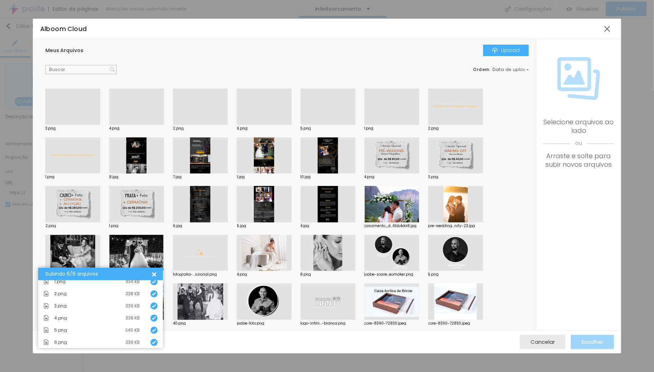  Describe the element at coordinates (201, 274) in the screenshot. I see `div: fotografia-...ssional.png` at that location.